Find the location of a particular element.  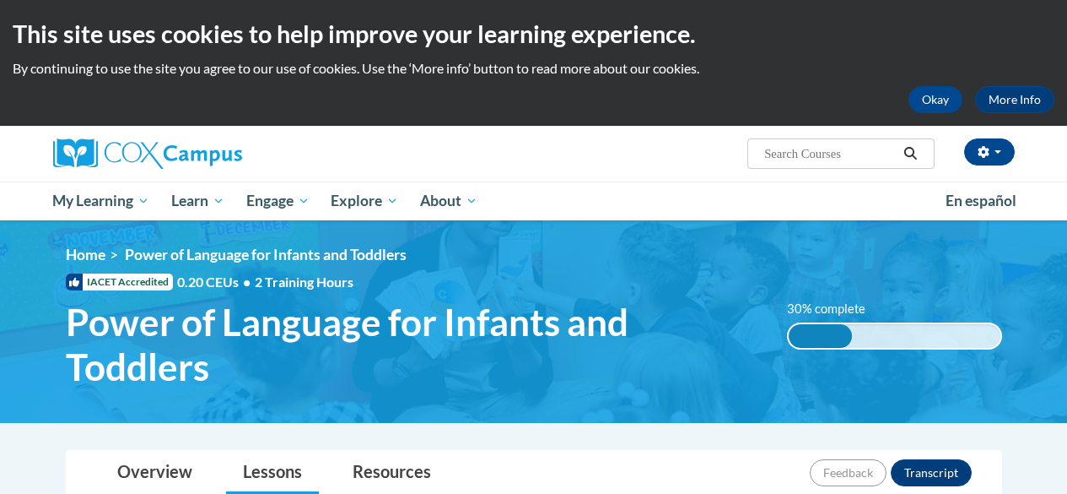

button: Account Settings is located at coordinates (990, 152).